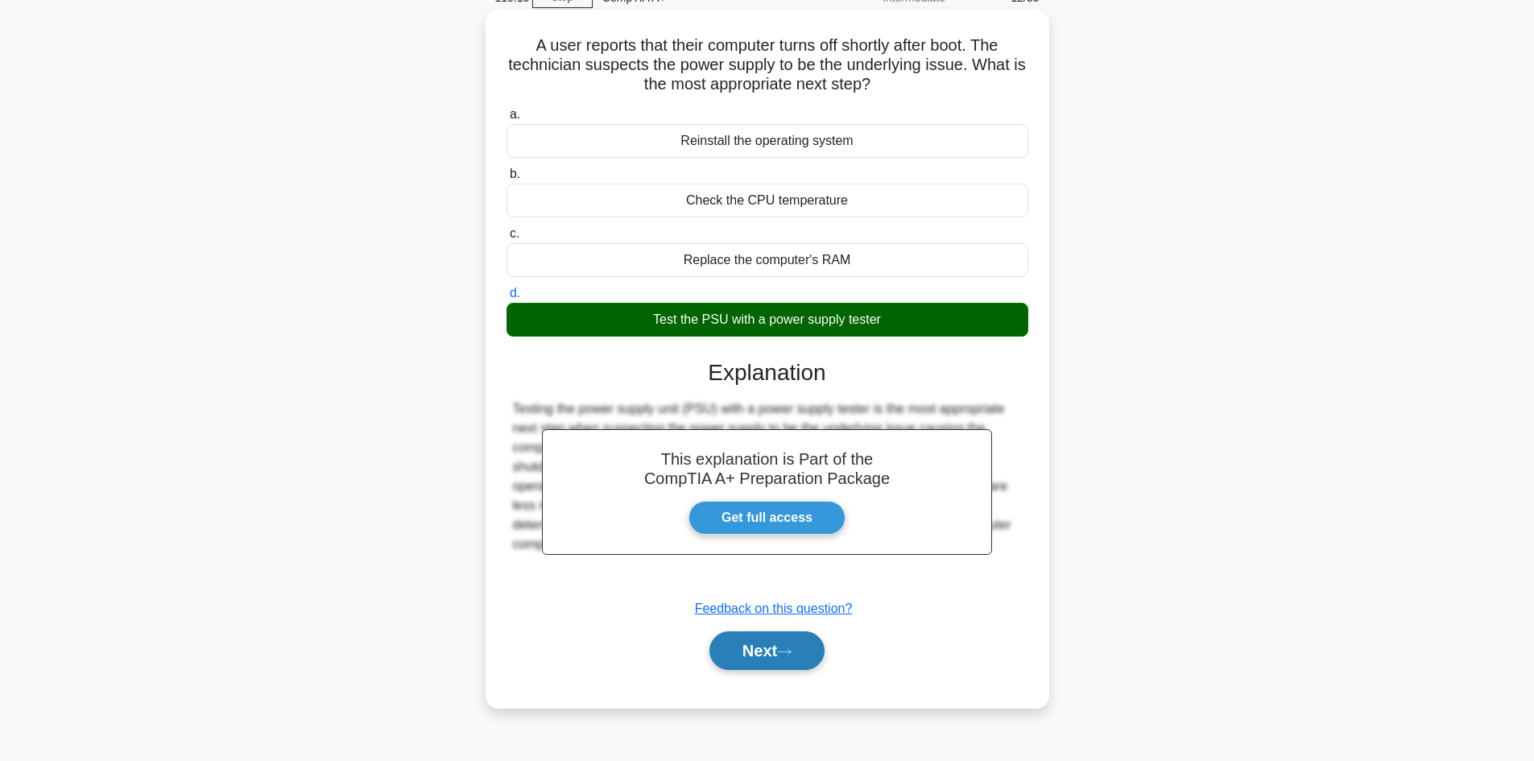 This screenshot has width=1534, height=761. I want to click on span: a., so click(515, 114).